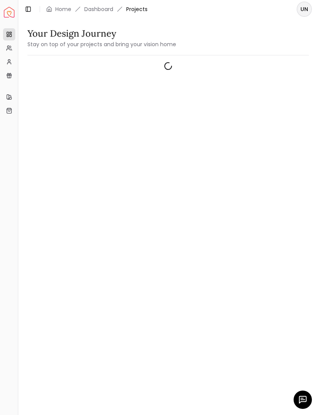  I want to click on span: UN, so click(304, 9).